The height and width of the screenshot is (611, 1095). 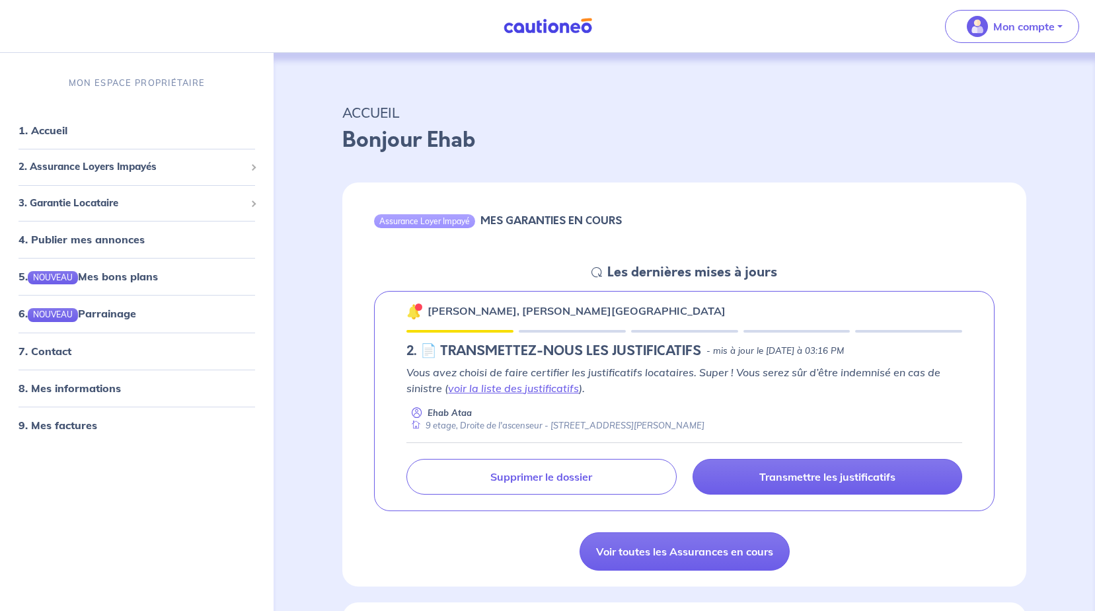 I want to click on div: 2. Assurance Loyers Impayés, so click(x=137, y=167).